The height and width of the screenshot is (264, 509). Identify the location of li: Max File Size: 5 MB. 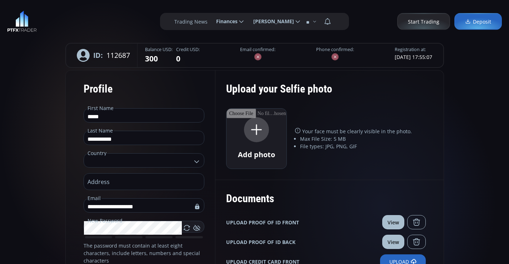
(363, 139).